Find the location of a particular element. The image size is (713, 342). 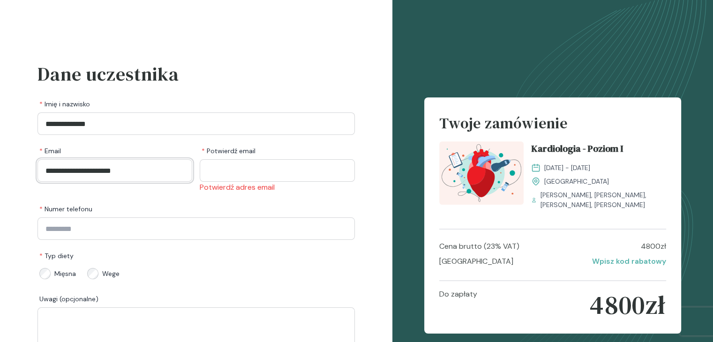

input: Potwierdź email is located at coordinates (277, 171).